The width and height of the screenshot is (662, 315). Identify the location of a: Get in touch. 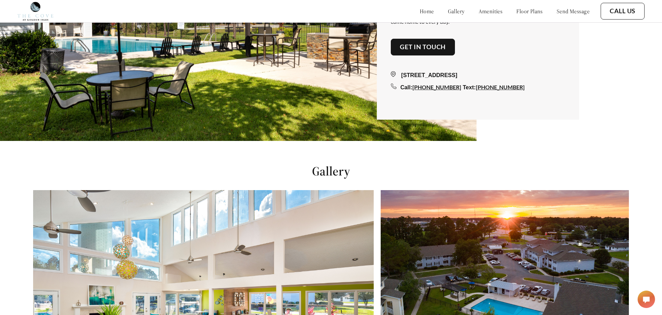
(423, 47).